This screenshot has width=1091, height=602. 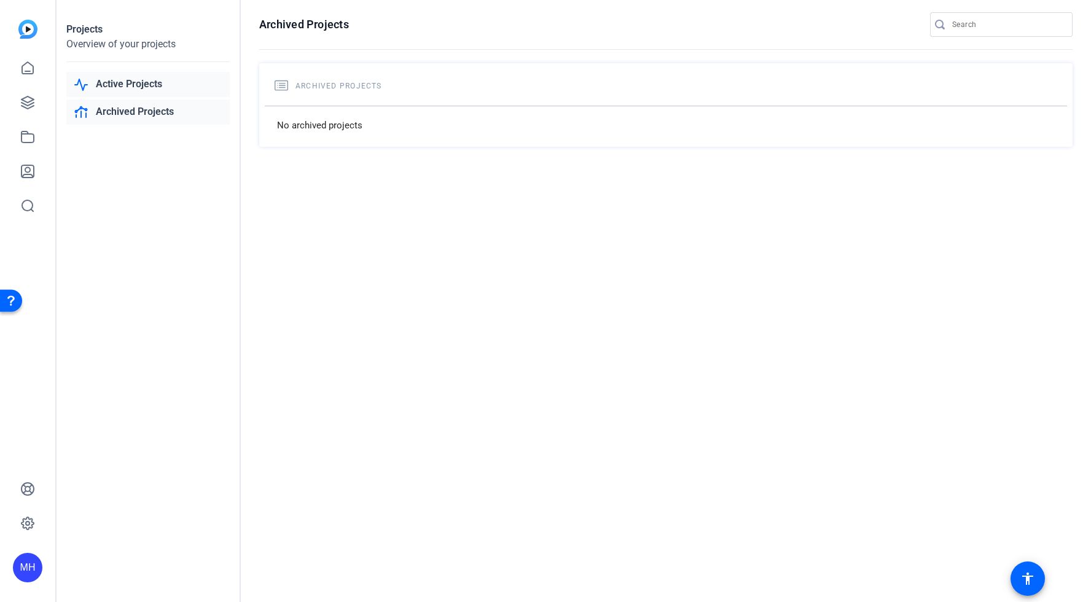 What do you see at coordinates (28, 567) in the screenshot?
I see `div: MH` at bounding box center [28, 567].